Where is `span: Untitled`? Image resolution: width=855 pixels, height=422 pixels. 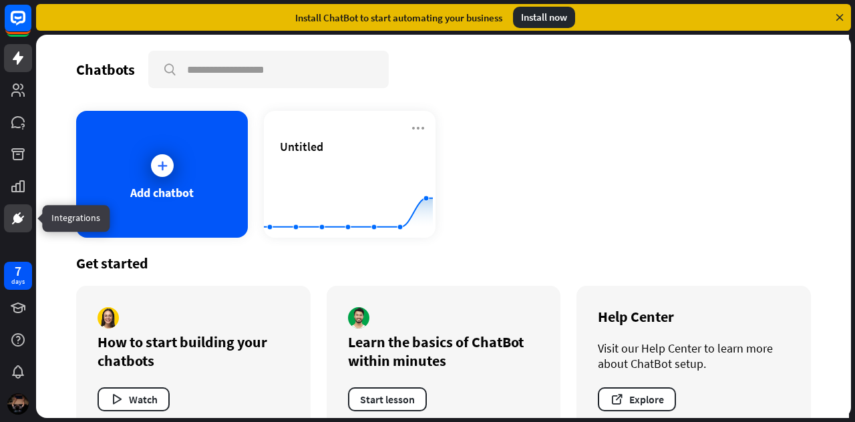
span: Untitled is located at coordinates (301, 146).